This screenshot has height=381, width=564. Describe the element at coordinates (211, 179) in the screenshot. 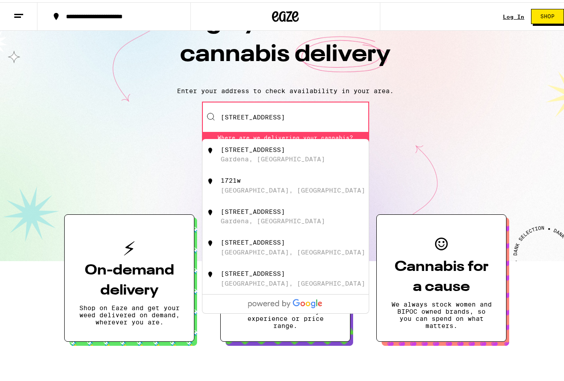

I see `img: 1721w` at that location.